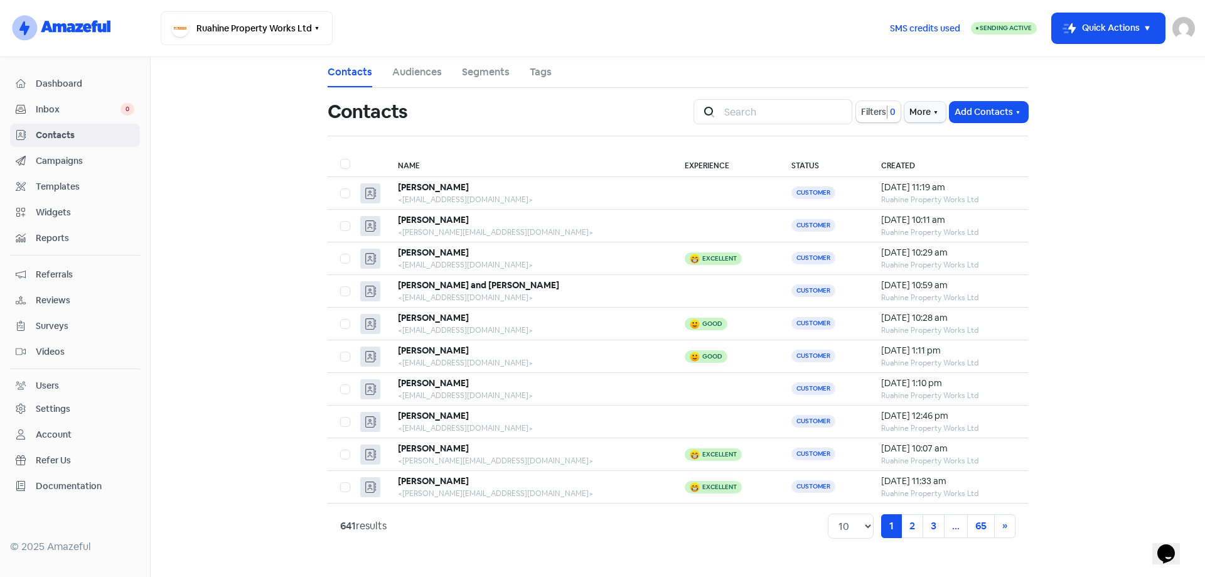 The width and height of the screenshot is (1205, 577). Describe the element at coordinates (75, 274) in the screenshot. I see `a: Referrals` at that location.